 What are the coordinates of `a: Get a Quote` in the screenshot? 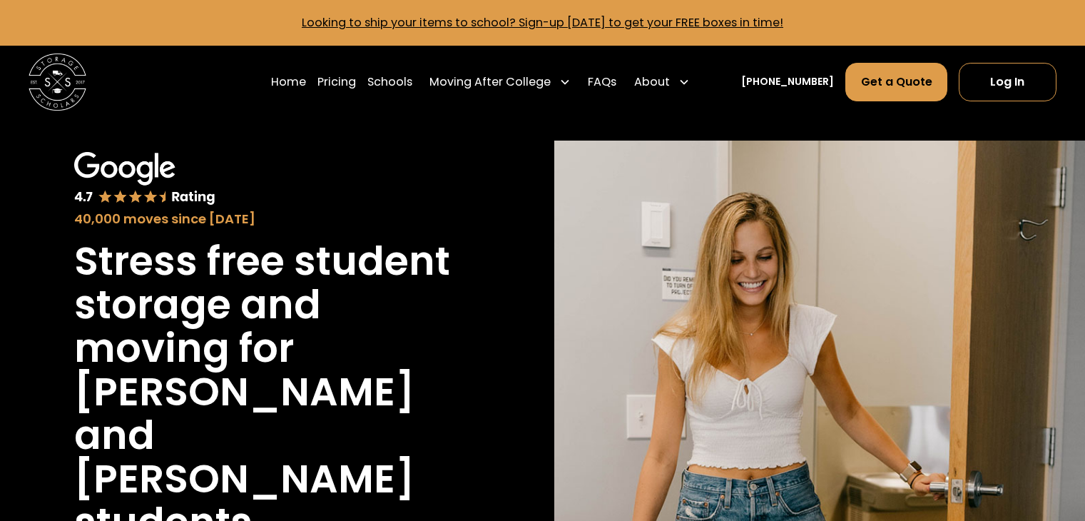 It's located at (896, 82).